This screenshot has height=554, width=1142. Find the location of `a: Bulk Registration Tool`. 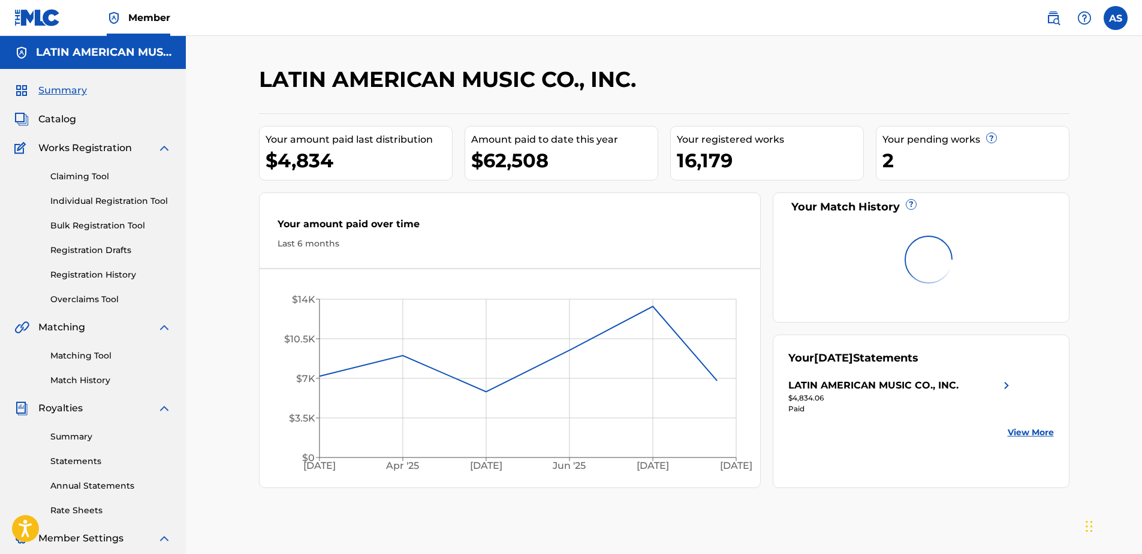

a: Bulk Registration Tool is located at coordinates (111, 225).